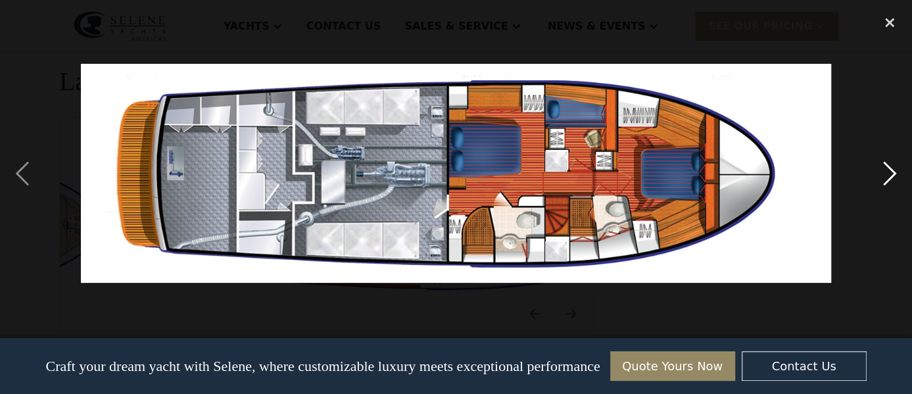  Describe the element at coordinates (673, 366) in the screenshot. I see `a: Quote Yours Now` at that location.